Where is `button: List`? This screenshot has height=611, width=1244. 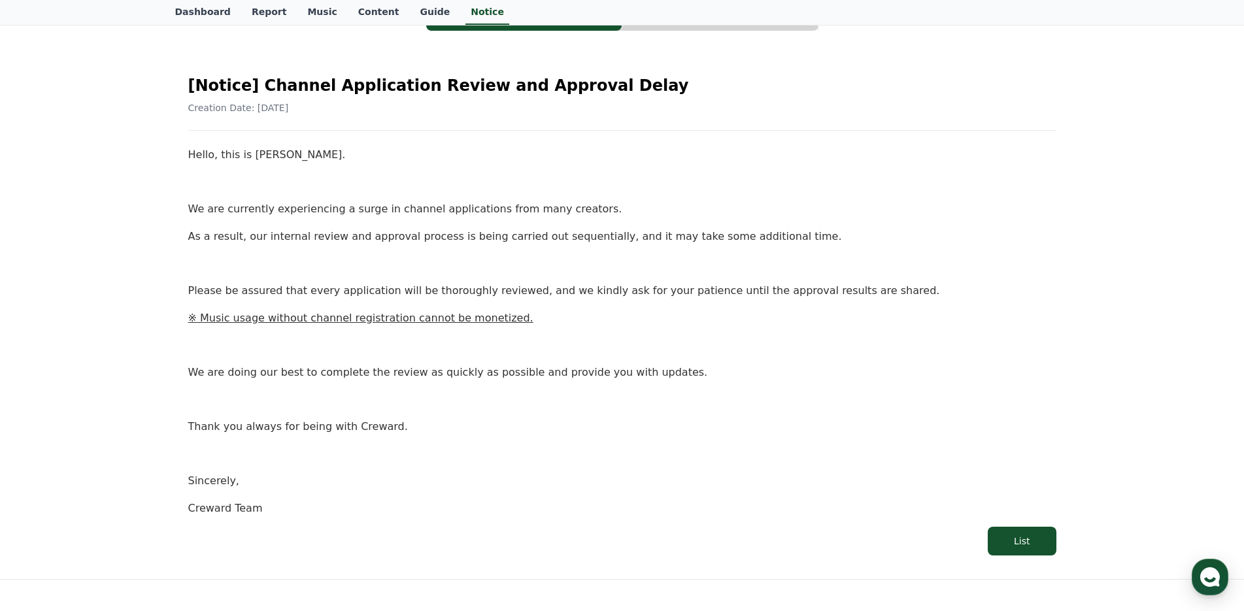 button: List is located at coordinates (1022, 541).